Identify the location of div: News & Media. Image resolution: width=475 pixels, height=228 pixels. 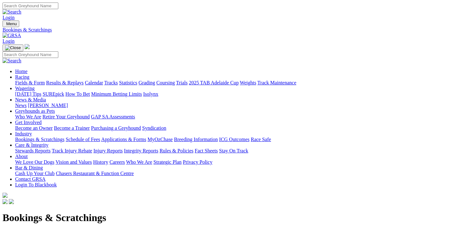
(243, 105).